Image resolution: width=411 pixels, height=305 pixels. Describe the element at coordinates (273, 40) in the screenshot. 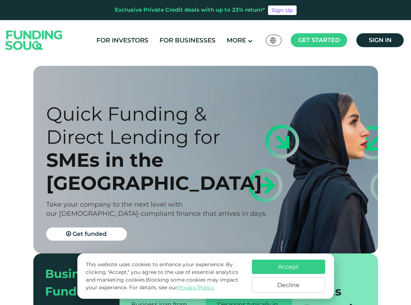

I see `img: SA Flag` at that location.